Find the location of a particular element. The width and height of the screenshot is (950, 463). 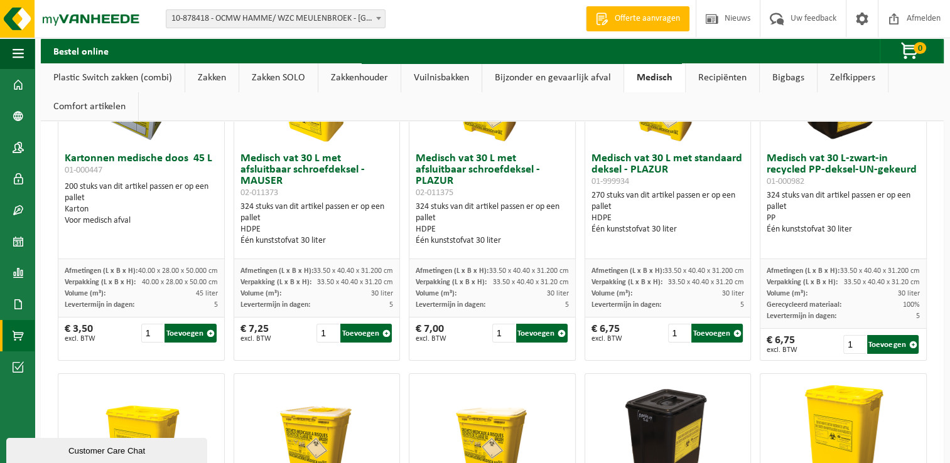

span: 01-000982 is located at coordinates (786, 181).